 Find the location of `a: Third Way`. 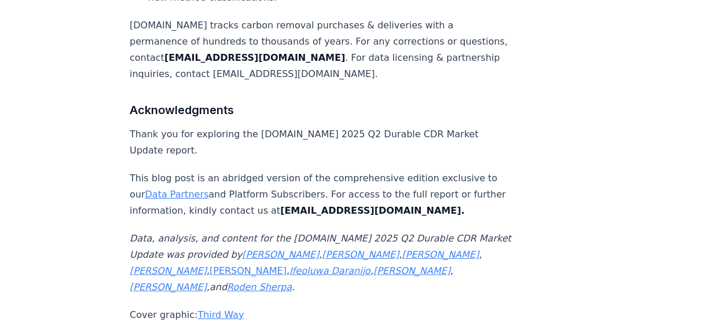

a: Third Way is located at coordinates (220, 314).